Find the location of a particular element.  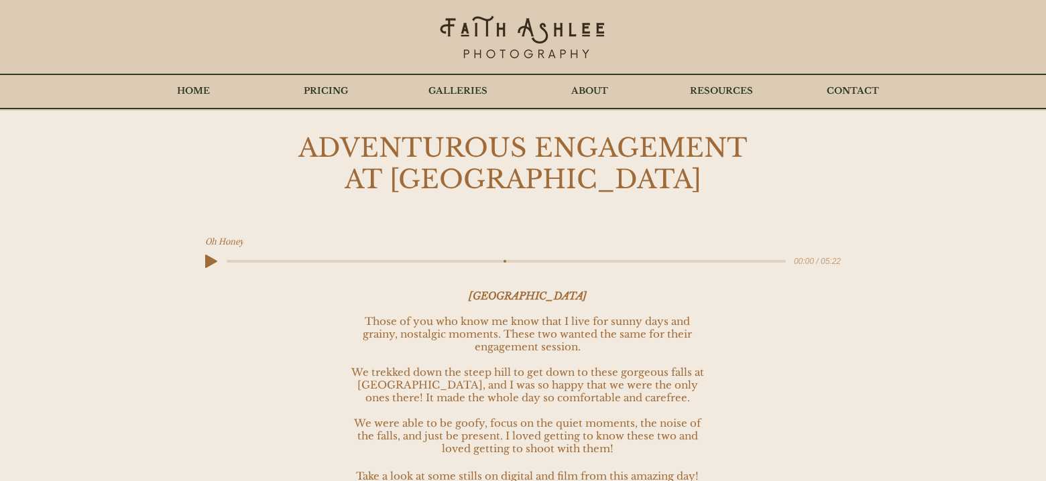

p: ABOUT is located at coordinates (589, 91).